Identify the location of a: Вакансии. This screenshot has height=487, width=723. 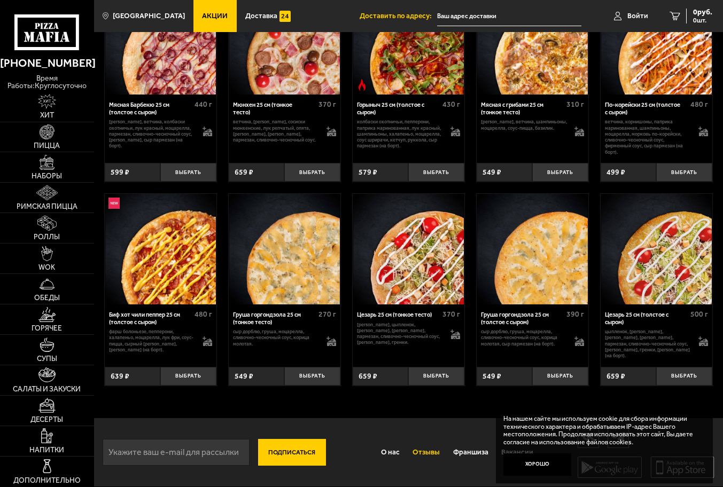
(517, 452).